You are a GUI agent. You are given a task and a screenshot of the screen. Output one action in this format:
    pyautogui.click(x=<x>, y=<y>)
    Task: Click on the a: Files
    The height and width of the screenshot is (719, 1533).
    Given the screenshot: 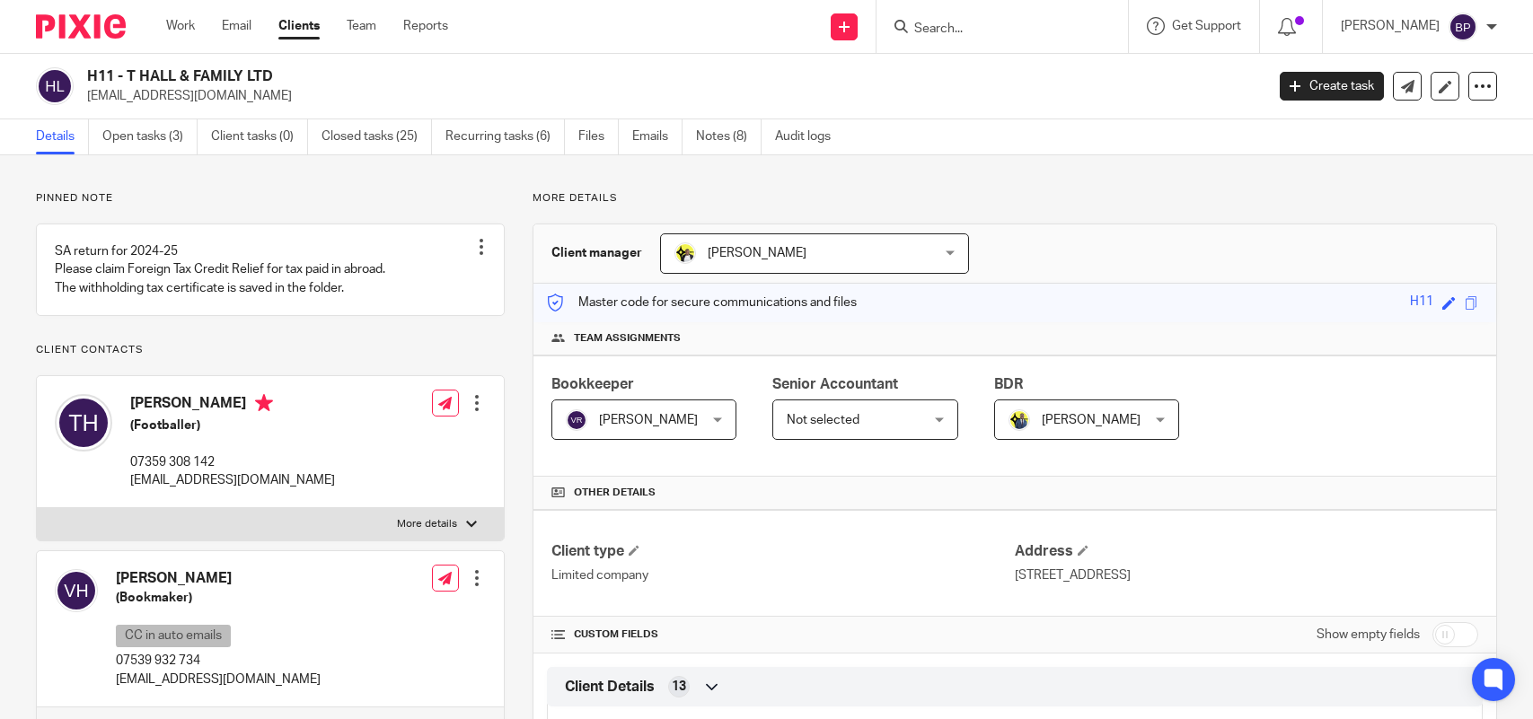 What is the action you would take?
    pyautogui.click(x=598, y=137)
    